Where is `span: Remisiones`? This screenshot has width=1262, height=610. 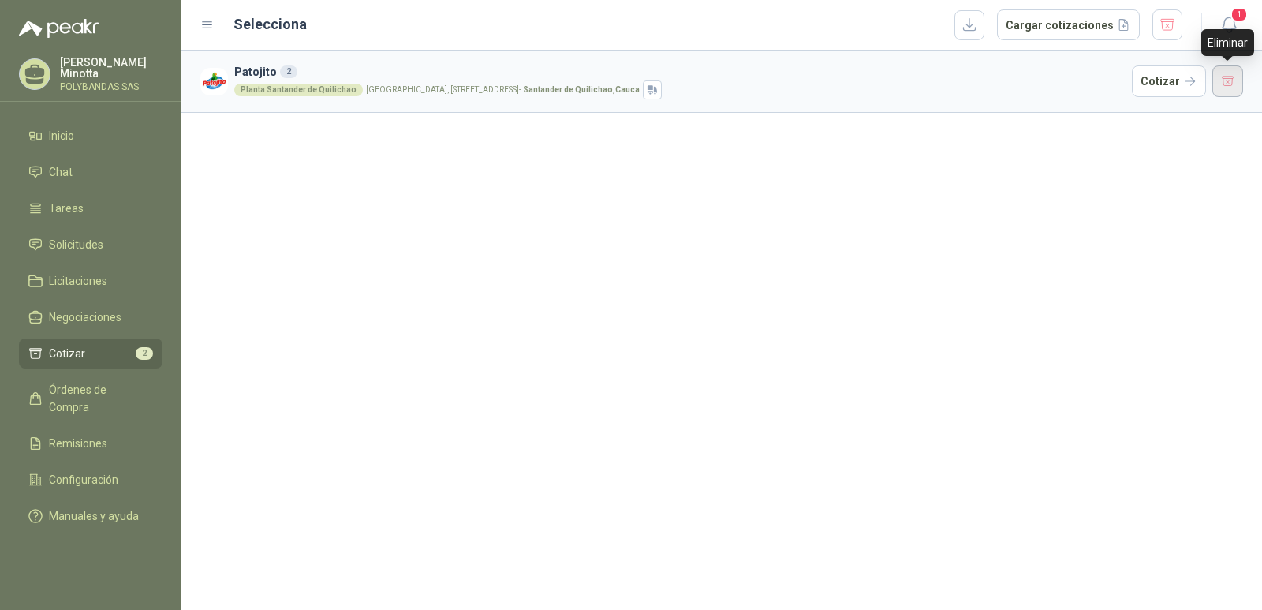
span: Remisiones is located at coordinates (78, 443).